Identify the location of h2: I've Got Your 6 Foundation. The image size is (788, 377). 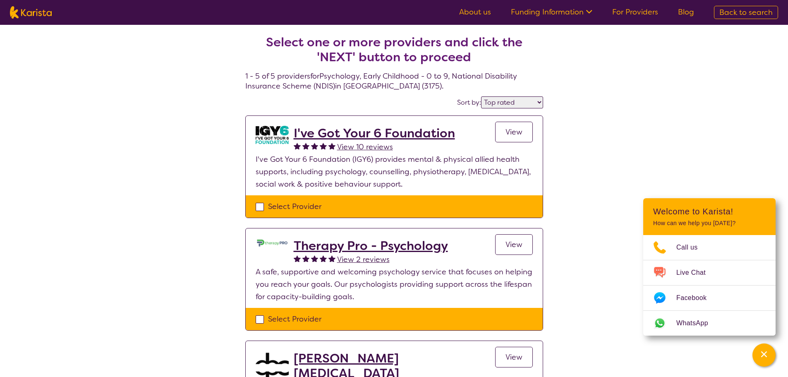
(374, 133).